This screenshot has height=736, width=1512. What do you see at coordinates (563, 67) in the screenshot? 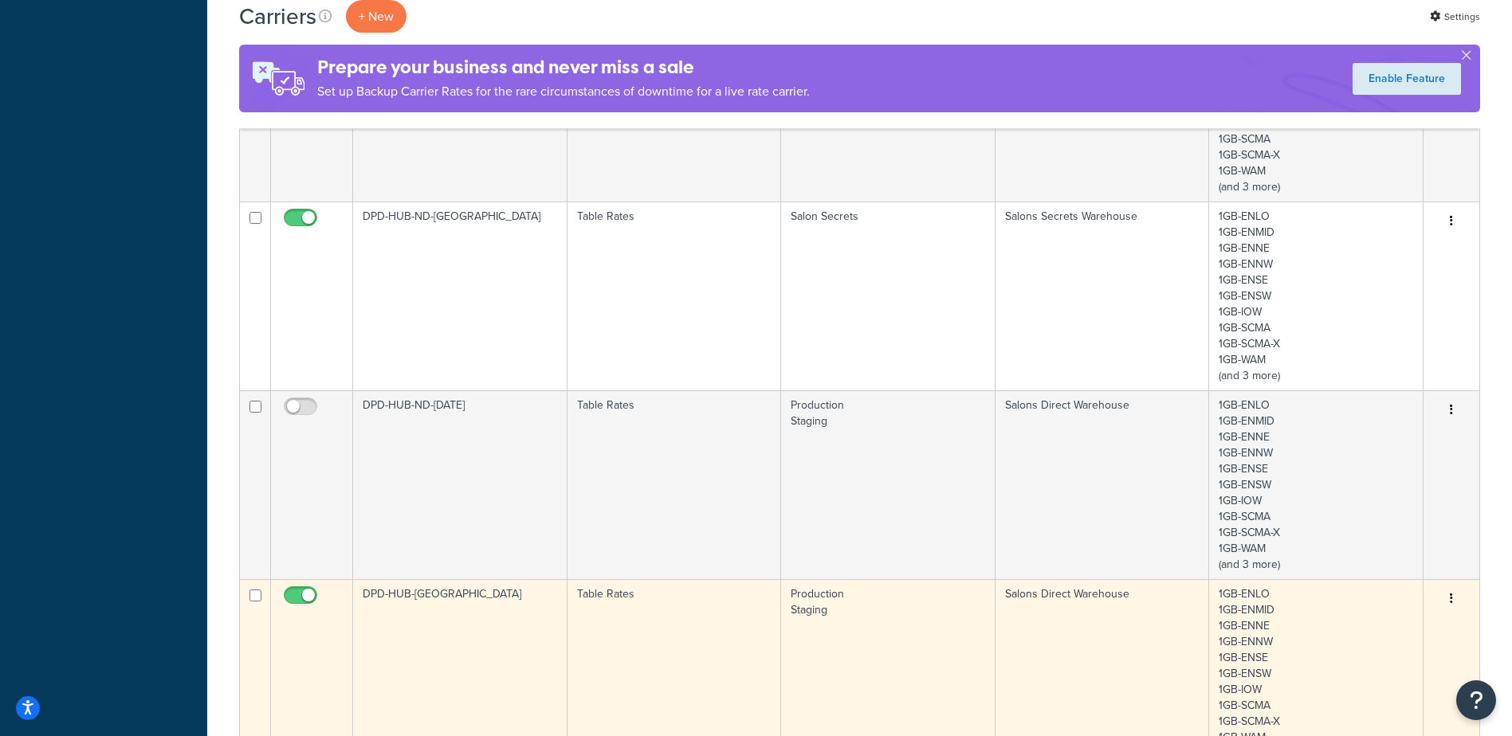
I see `h4: Prepare your business and never miss a sale` at bounding box center [563, 67].